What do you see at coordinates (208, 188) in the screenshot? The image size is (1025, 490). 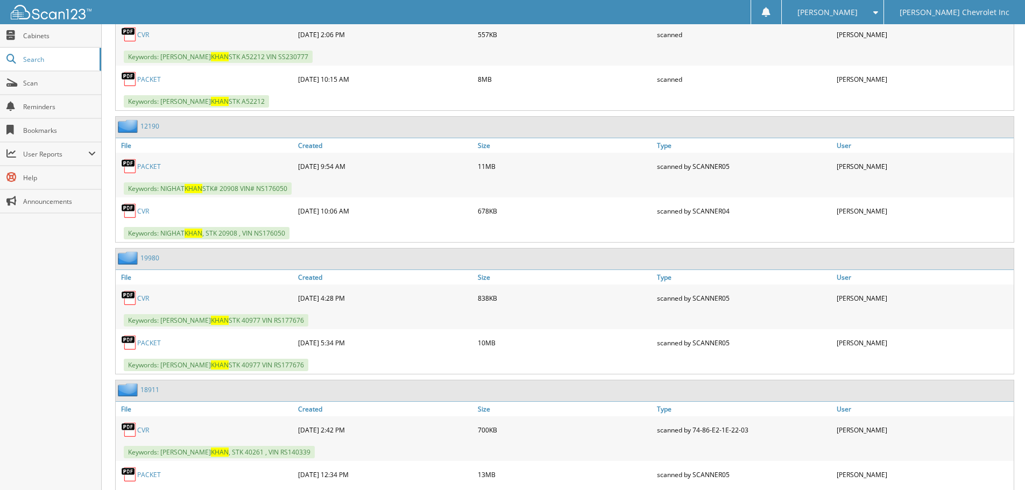 I see `span: Keywords: NIGHAT STK# 20908 VIN# NS176050` at bounding box center [208, 188].